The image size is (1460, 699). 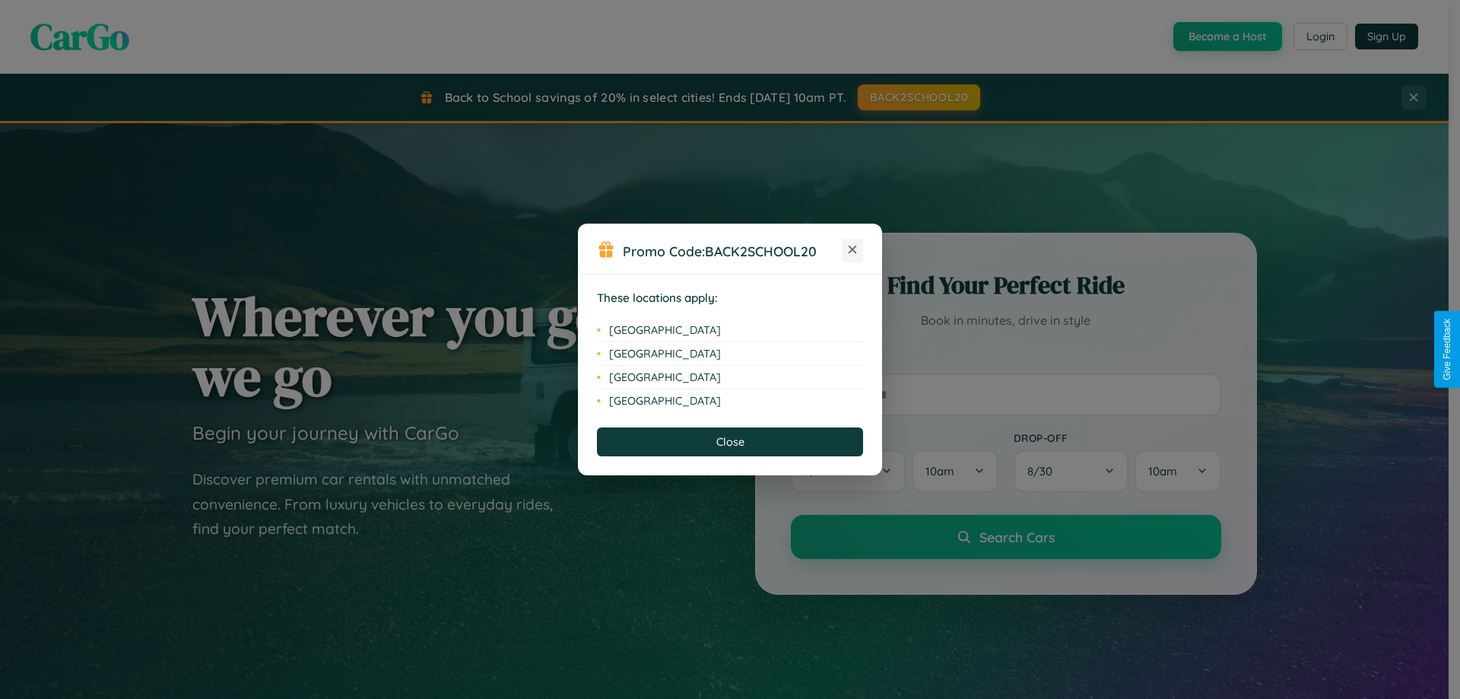 What do you see at coordinates (730, 442) in the screenshot?
I see `button: Close` at bounding box center [730, 442].